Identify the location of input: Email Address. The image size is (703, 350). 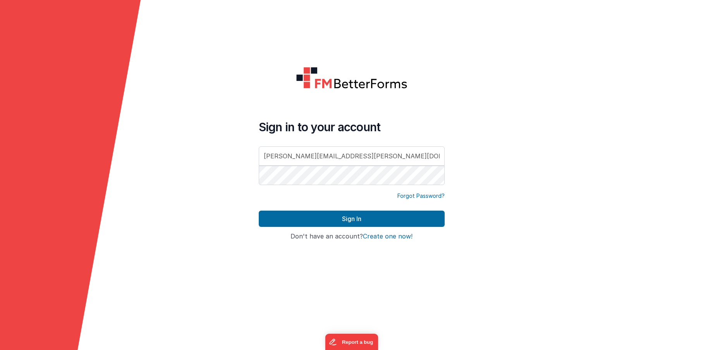
(352, 156).